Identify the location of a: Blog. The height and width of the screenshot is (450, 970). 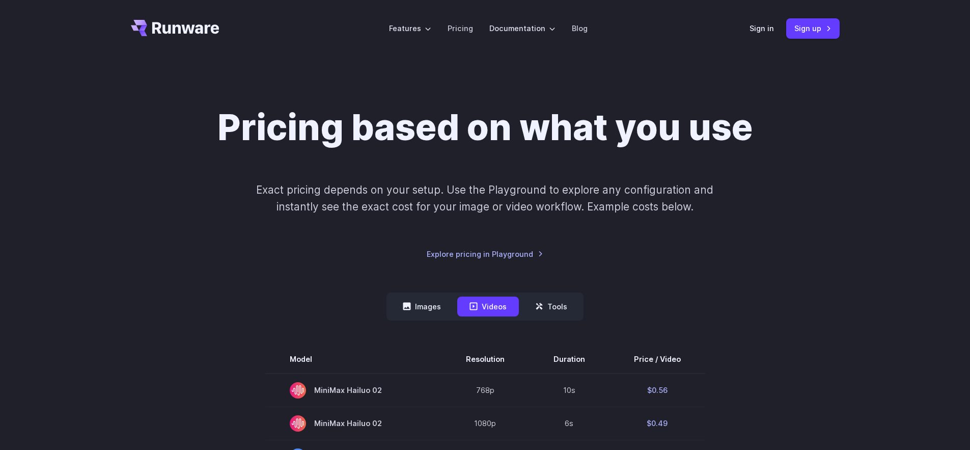
(579, 28).